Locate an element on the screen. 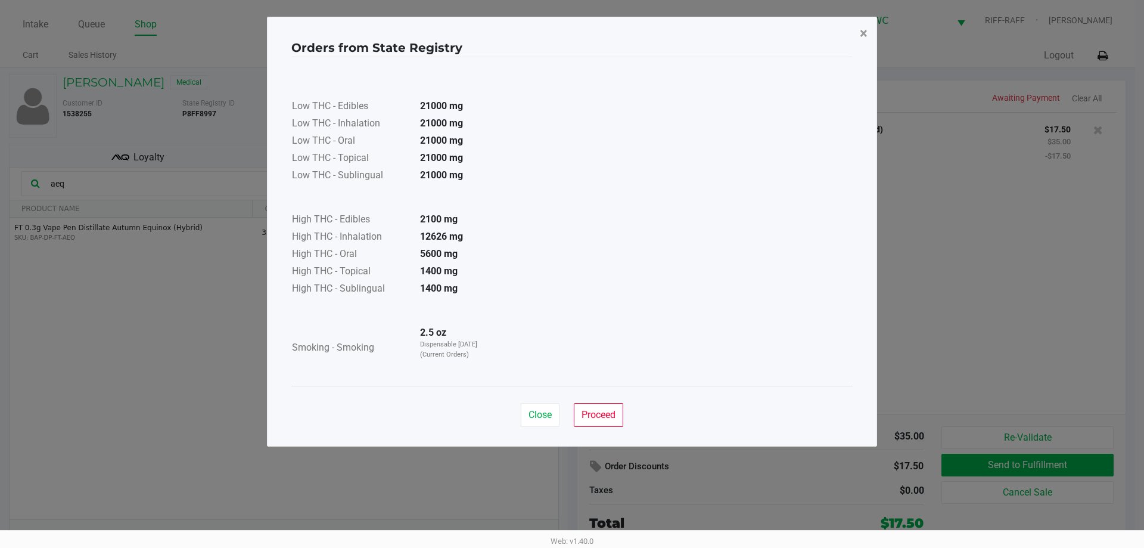  td: High THC - Edibles is located at coordinates (351, 220).